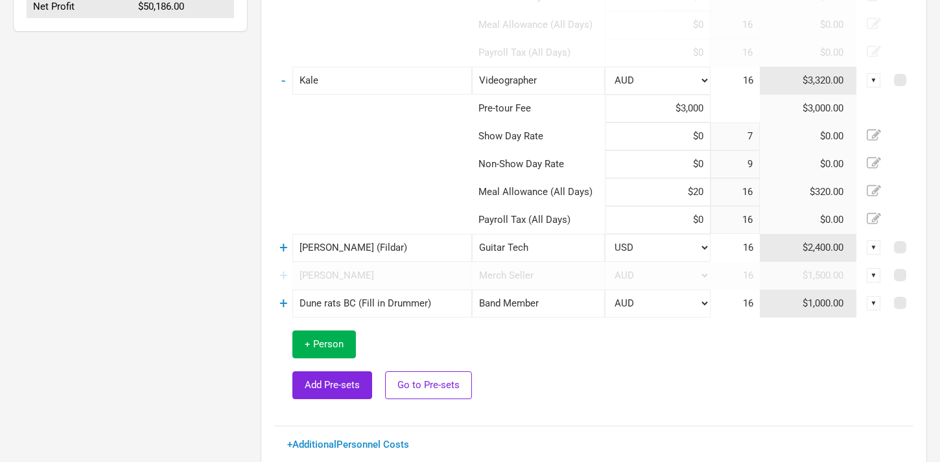 Image resolution: width=940 pixels, height=462 pixels. Describe the element at coordinates (382, 248) in the screenshot. I see `input: eg: Axel` at that location.